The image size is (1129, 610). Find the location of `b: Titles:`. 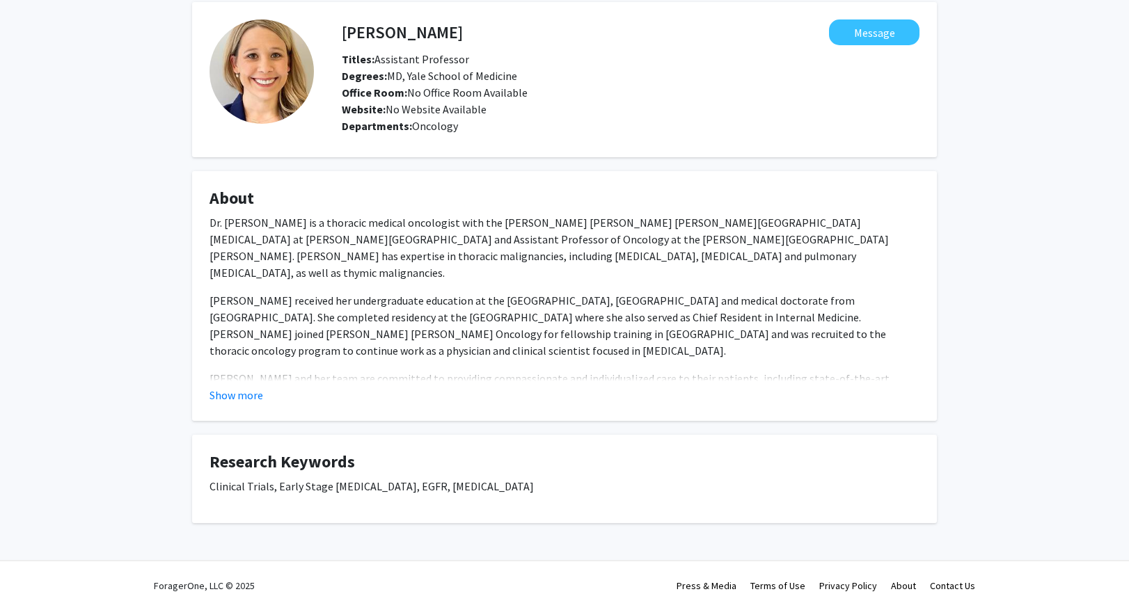

b: Titles: is located at coordinates (358, 59).